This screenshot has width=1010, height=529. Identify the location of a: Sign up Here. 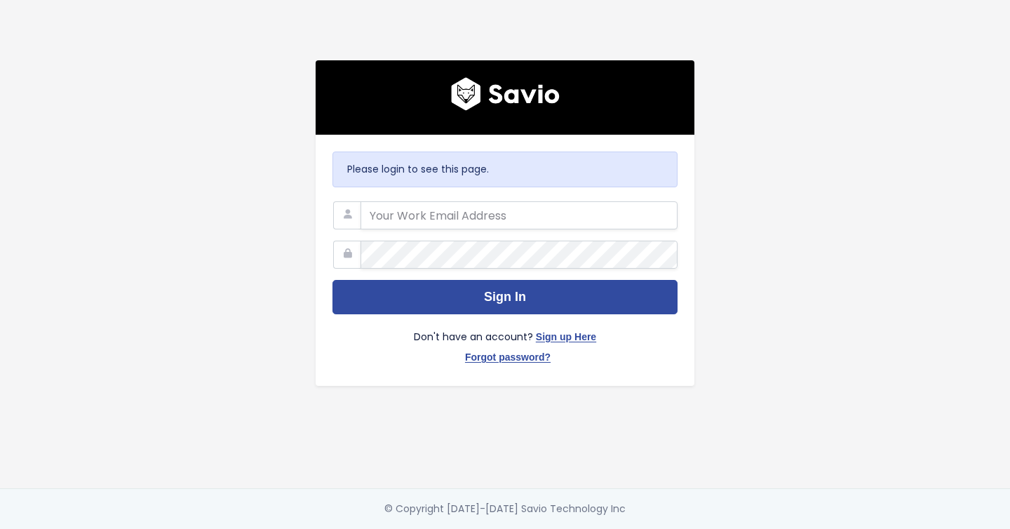
(566, 338).